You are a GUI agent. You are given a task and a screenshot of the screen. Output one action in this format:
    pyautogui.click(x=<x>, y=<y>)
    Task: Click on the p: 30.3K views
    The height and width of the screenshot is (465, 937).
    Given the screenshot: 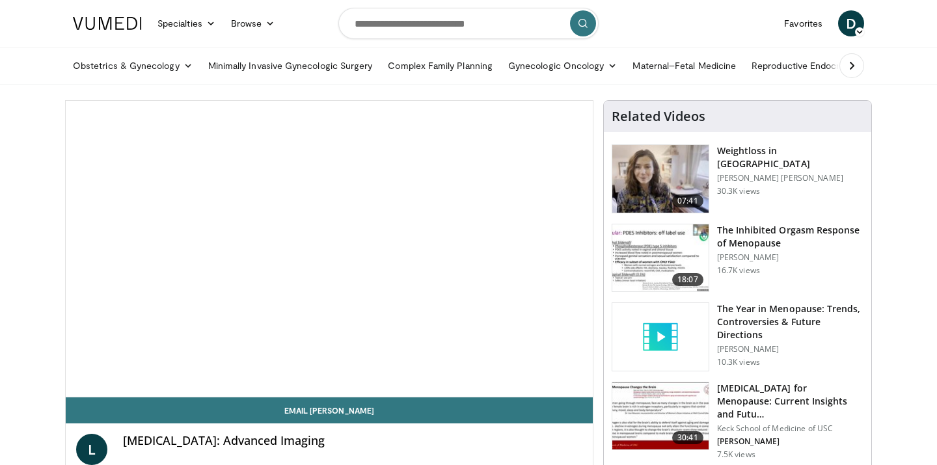 What is the action you would take?
    pyautogui.click(x=739, y=191)
    